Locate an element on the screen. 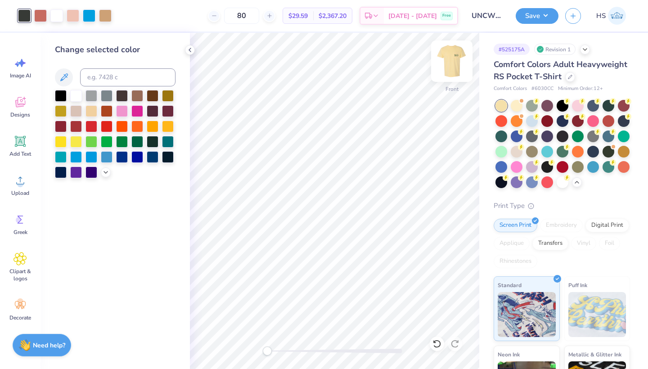 This screenshot has height=369, width=648. span: Designs is located at coordinates (20, 115).